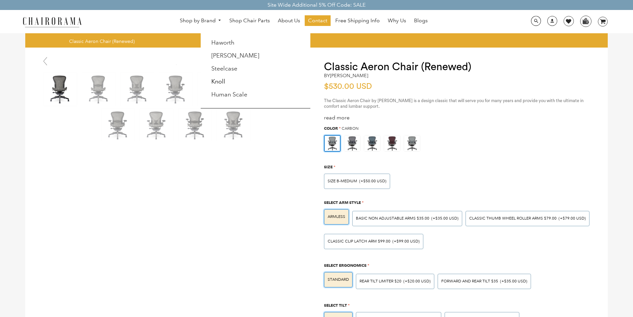 The height and width of the screenshot is (317, 633). I want to click on span: Blogs, so click(421, 21).